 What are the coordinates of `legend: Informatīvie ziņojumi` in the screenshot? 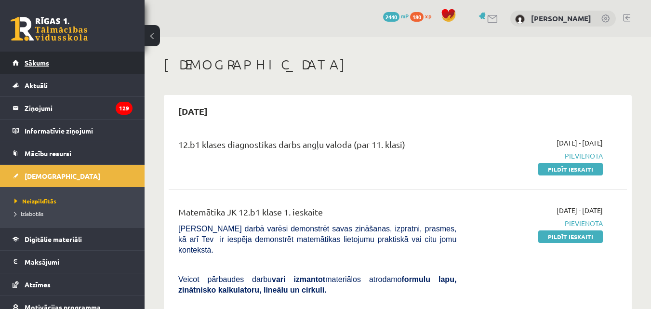 It's located at (78, 131).